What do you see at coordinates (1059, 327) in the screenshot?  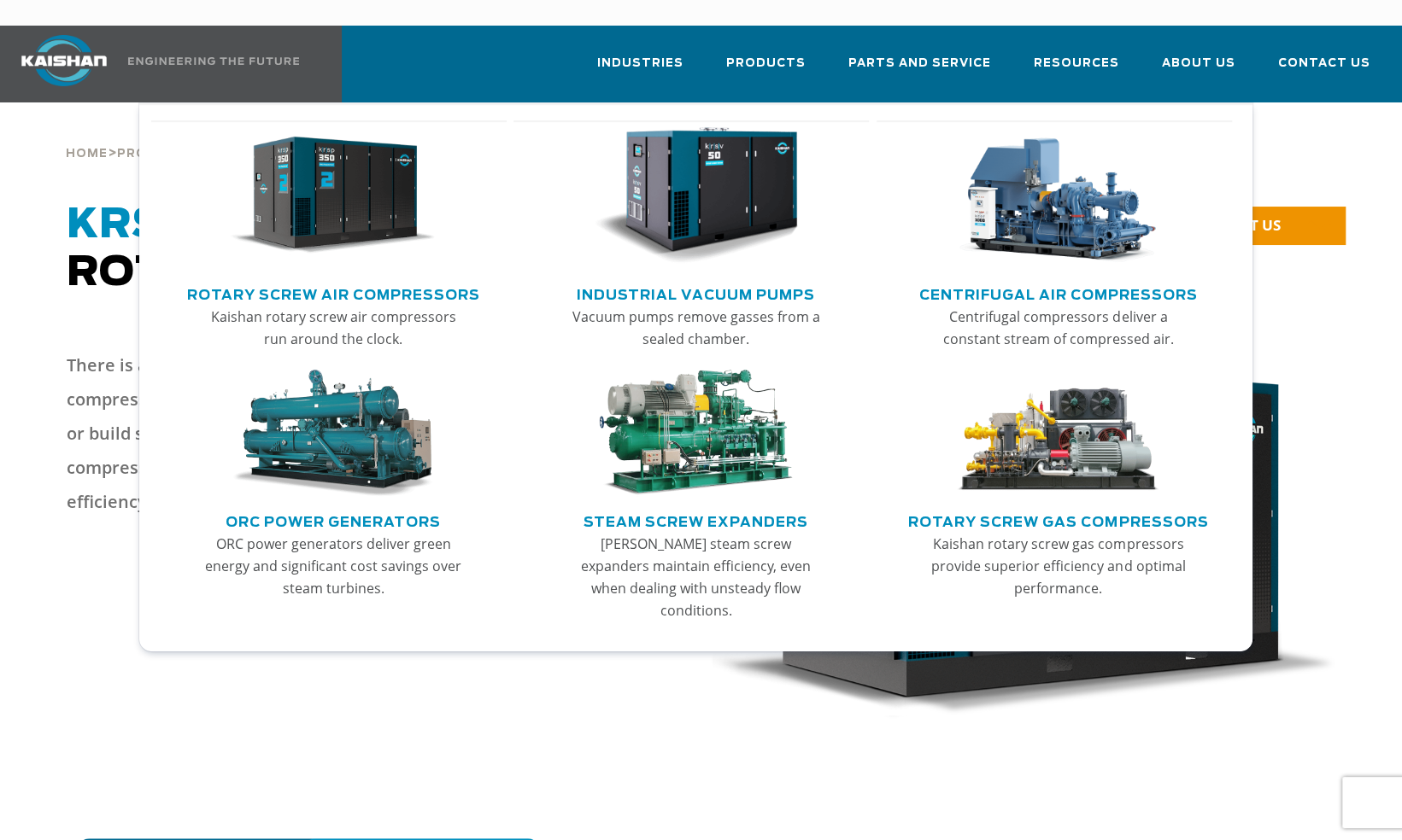 I see `p: Centrifugal compressors deliver a constant stream of compressed air.` at bounding box center [1059, 327].